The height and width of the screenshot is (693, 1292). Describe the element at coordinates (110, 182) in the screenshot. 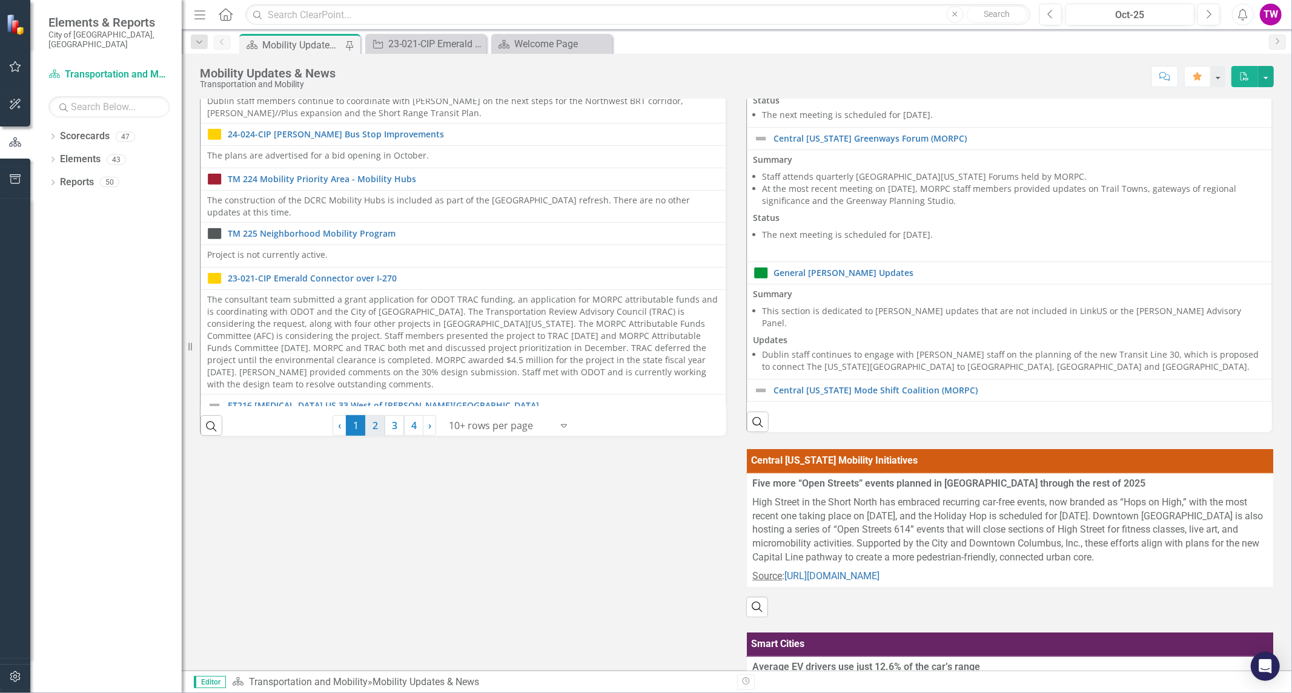

I see `div: 50` at that location.